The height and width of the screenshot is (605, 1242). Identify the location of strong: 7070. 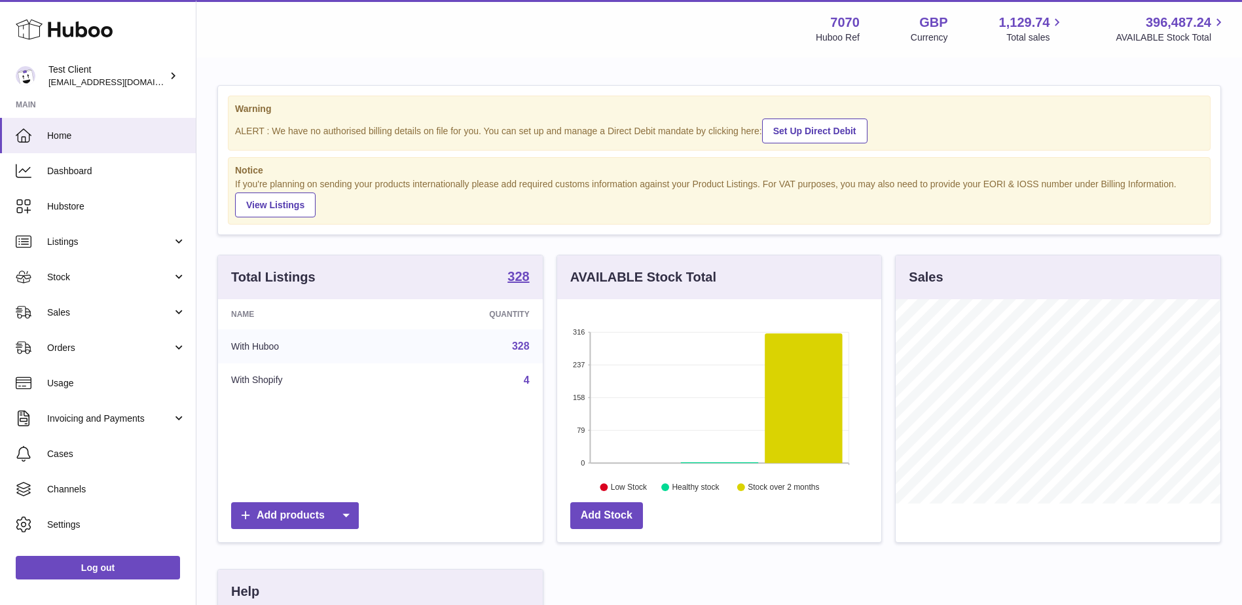
(845, 22).